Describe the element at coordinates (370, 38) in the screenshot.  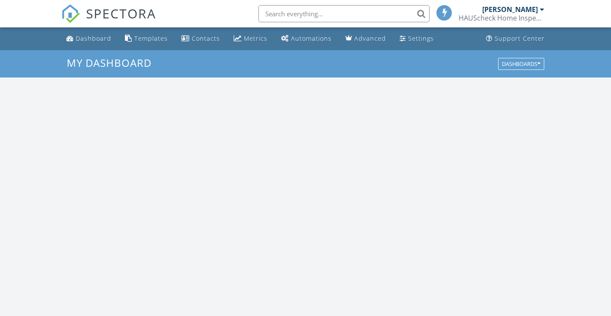
I see `div: Advanced` at that location.